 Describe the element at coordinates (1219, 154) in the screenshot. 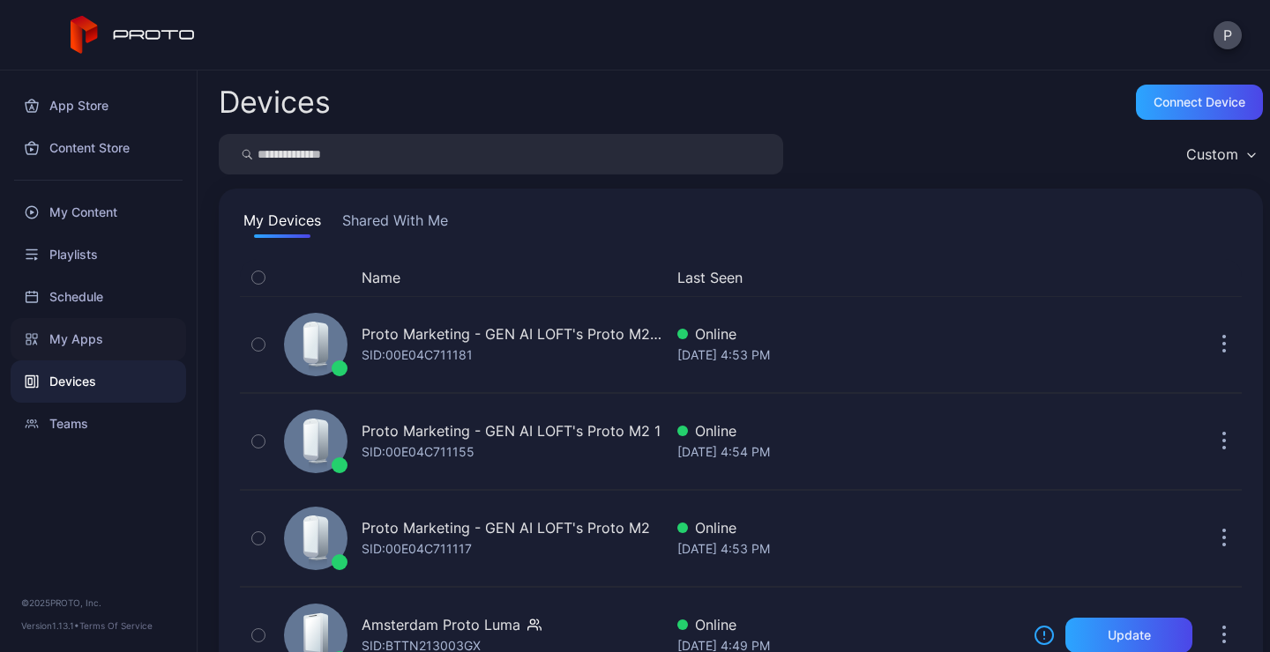

I see `button: Custom` at that location.